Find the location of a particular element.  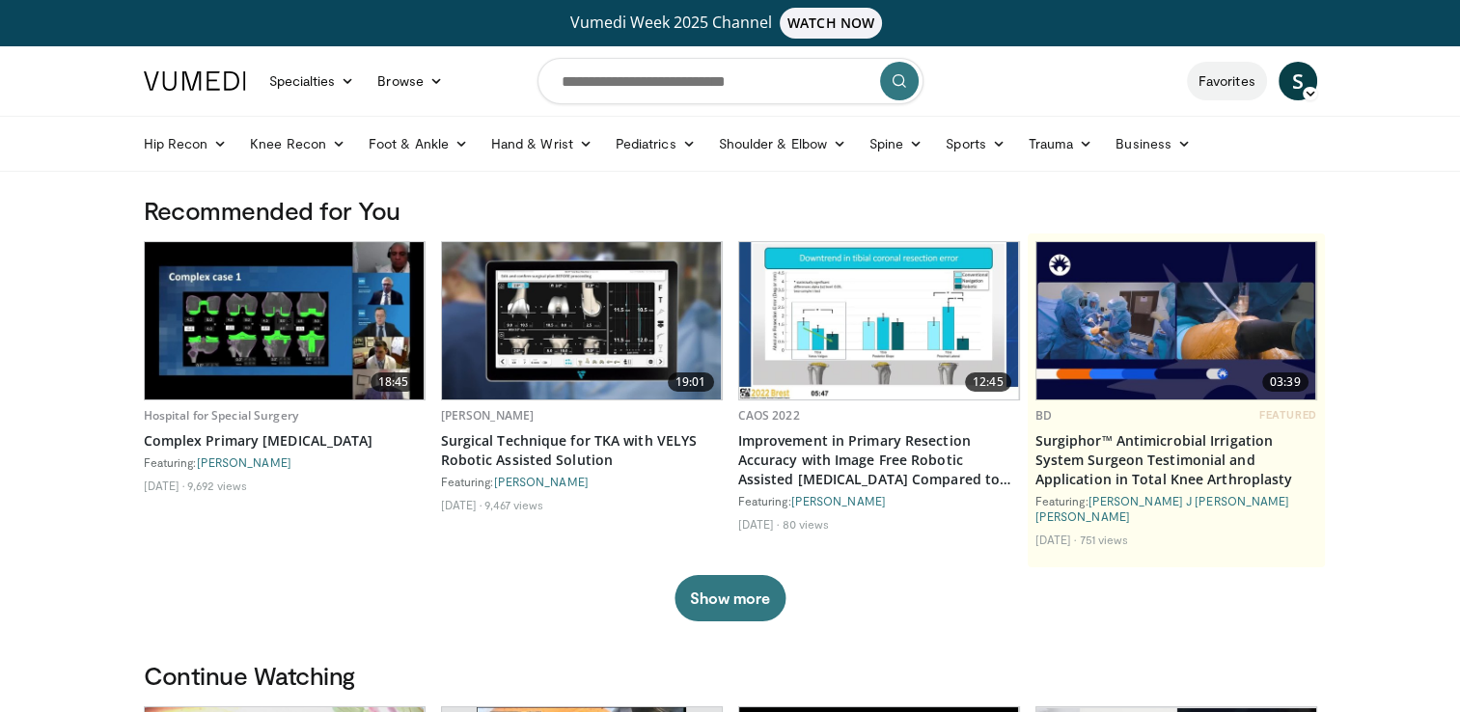

span: FEATURED is located at coordinates (1287, 415).